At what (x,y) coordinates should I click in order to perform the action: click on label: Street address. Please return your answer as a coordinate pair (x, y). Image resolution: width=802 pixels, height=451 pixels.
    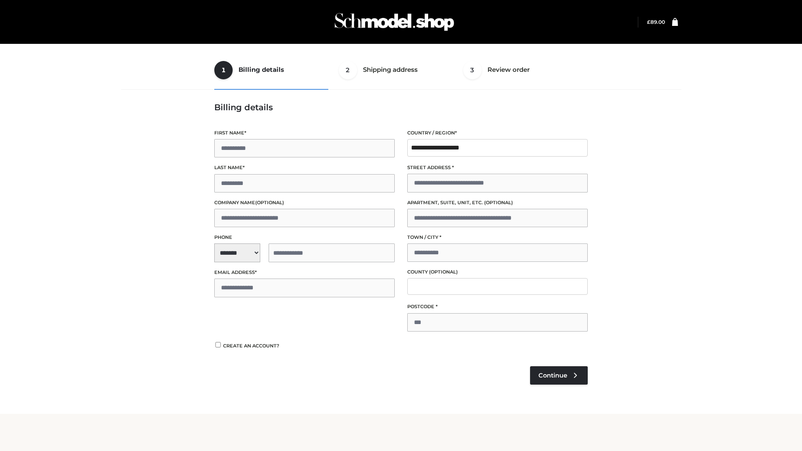
    Looking at the image, I should click on (498, 168).